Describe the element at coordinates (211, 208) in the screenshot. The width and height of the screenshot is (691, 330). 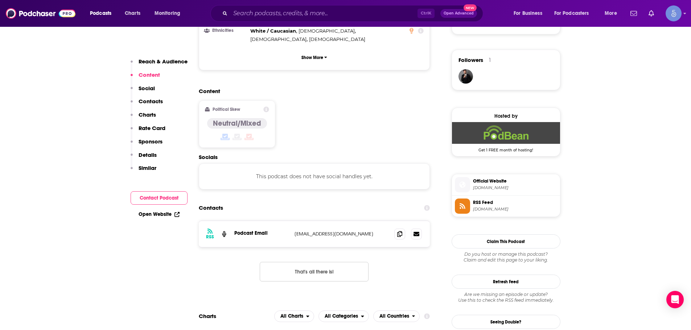
I see `h2: Contacts` at that location.